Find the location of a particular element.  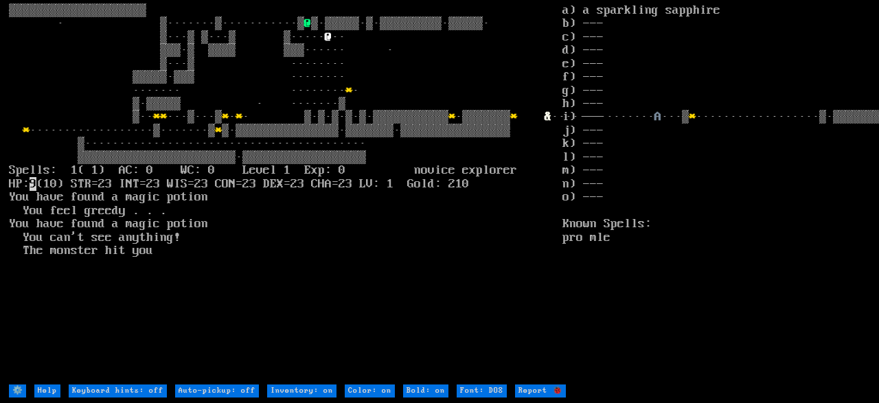

input: Font: DOS is located at coordinates (481, 391).